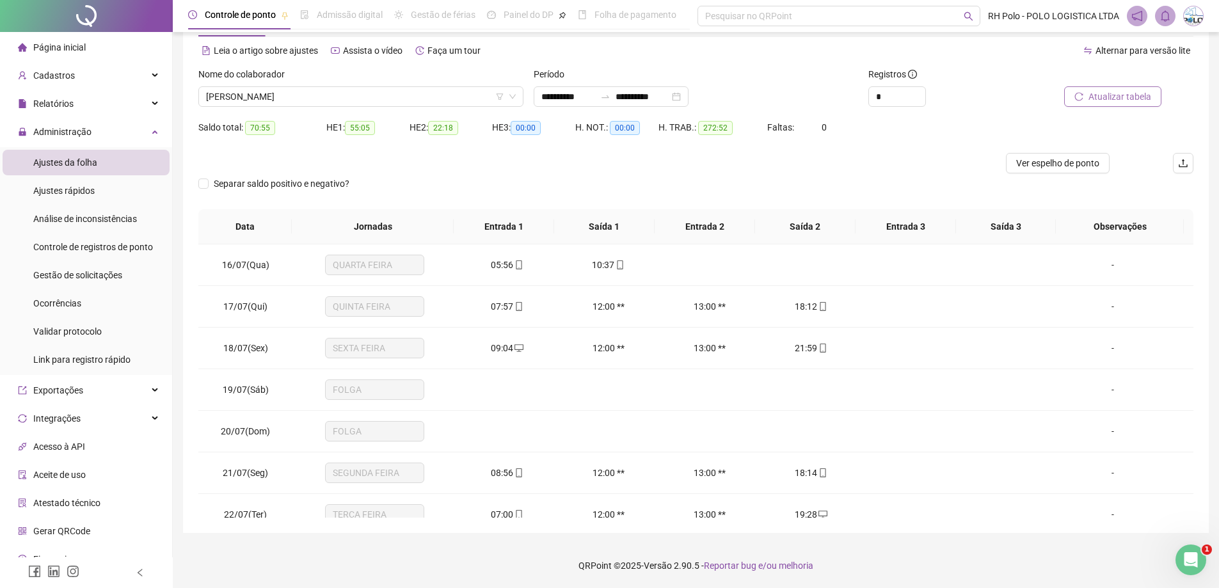  I want to click on span: QUINTA FEIRA, so click(374, 306).